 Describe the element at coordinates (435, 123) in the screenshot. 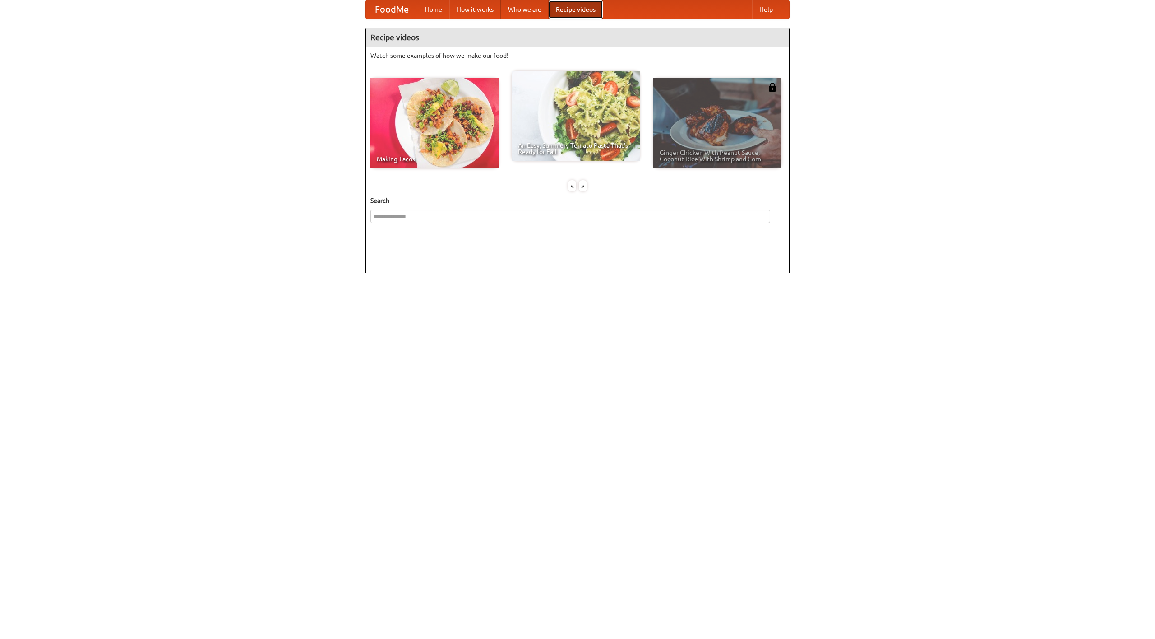

I see `a: Making Tacos` at that location.